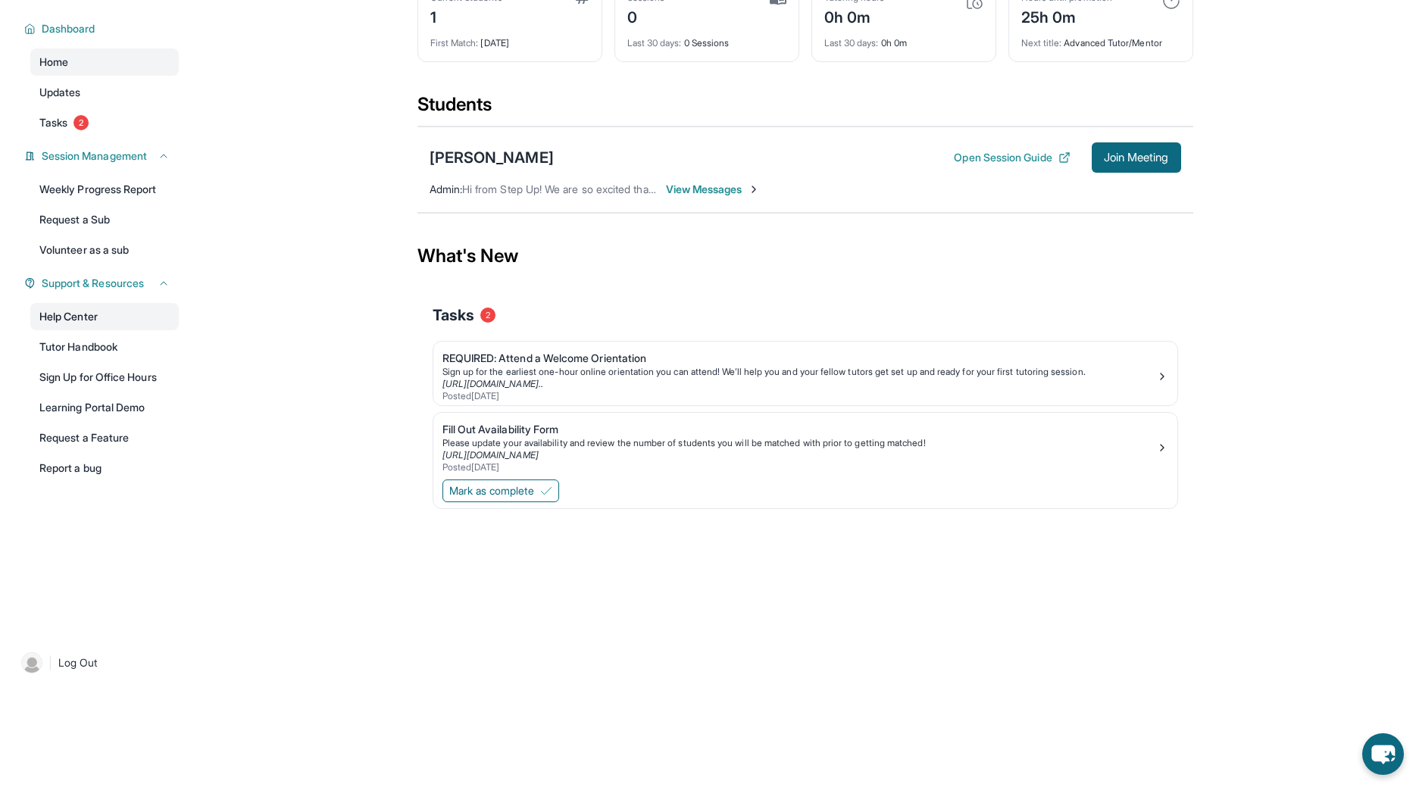 This screenshot has width=1416, height=787. What do you see at coordinates (60, 92) in the screenshot?
I see `span: Updates` at bounding box center [60, 92].